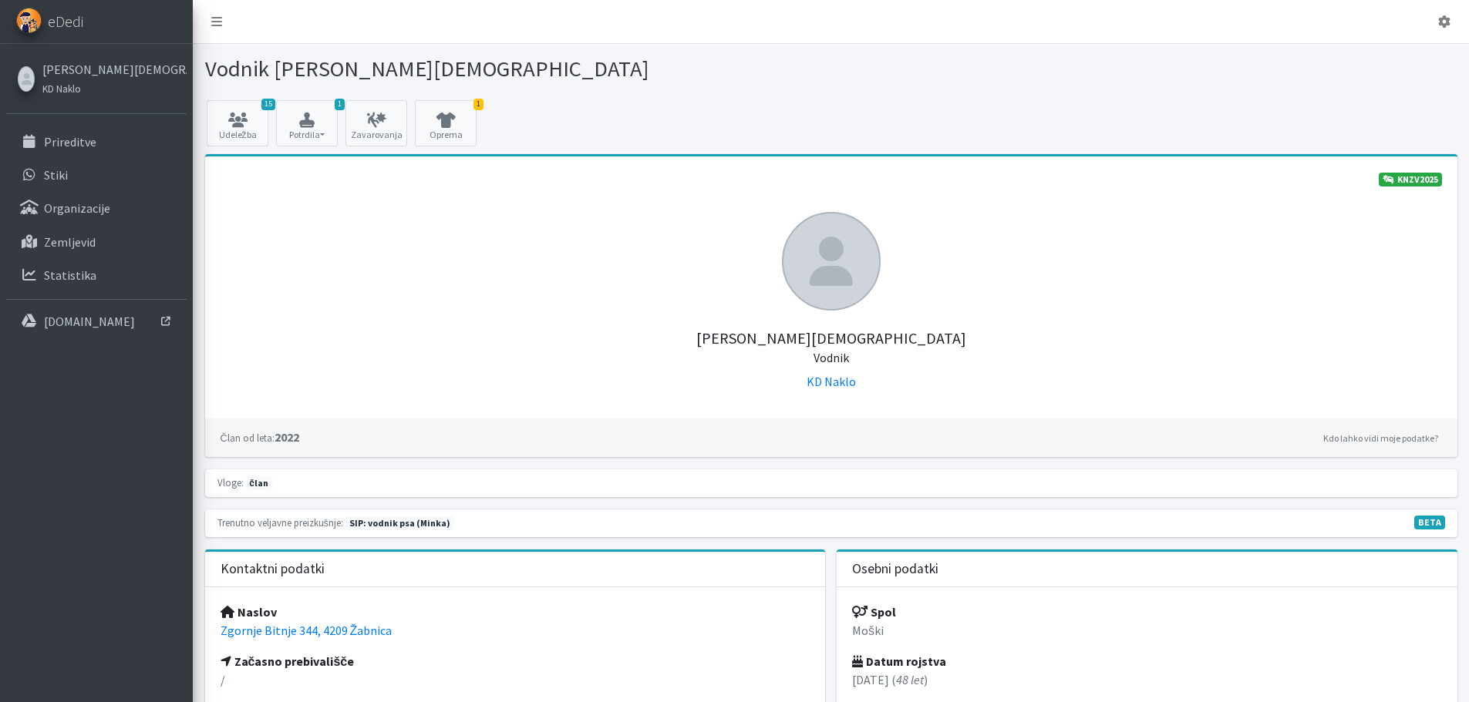  I want to click on a: Zavarovanja, so click(376, 123).